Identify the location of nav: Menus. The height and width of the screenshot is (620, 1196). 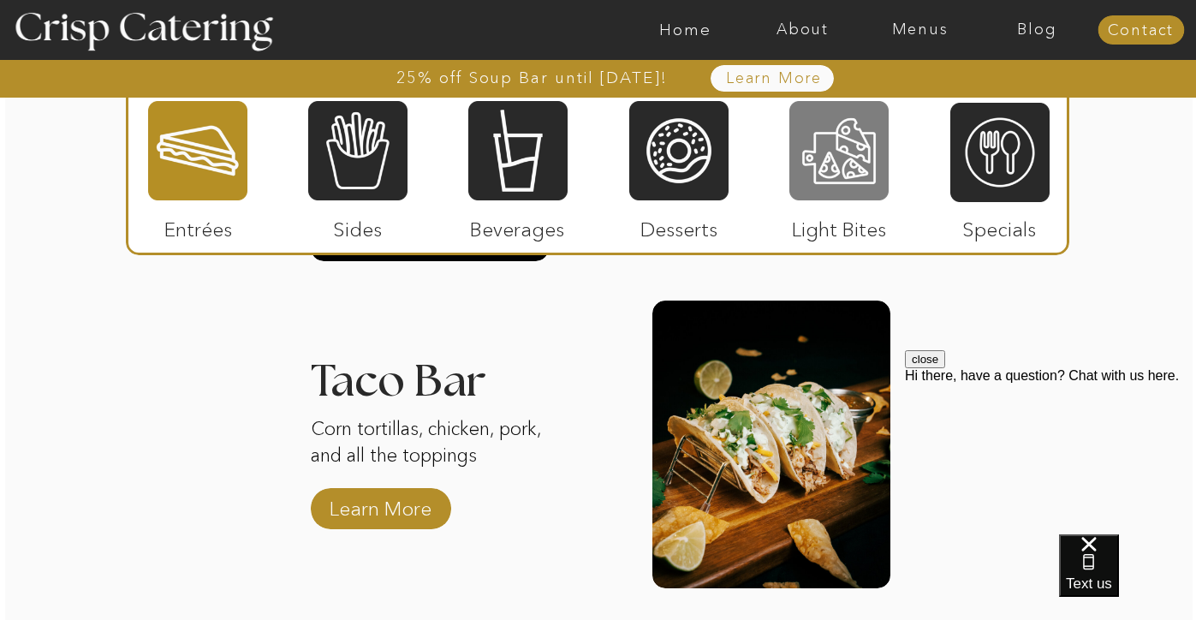
(919, 30).